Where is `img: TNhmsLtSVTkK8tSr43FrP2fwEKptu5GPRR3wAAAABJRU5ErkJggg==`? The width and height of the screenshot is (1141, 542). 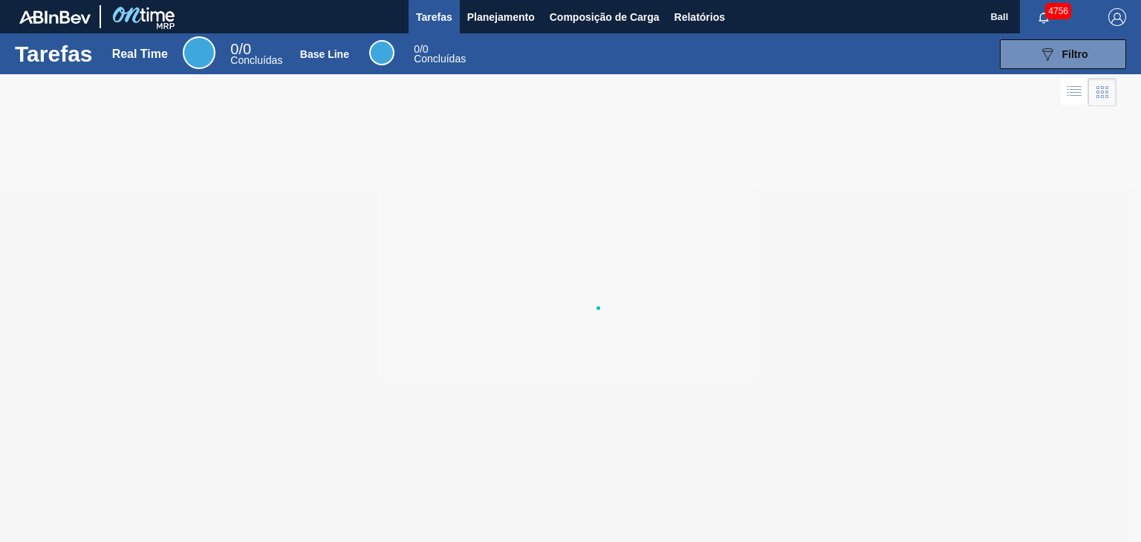
img: TNhmsLtSVTkK8tSr43FrP2fwEKptu5GPRR3wAAAABJRU5ErkJggg== is located at coordinates (55, 17).